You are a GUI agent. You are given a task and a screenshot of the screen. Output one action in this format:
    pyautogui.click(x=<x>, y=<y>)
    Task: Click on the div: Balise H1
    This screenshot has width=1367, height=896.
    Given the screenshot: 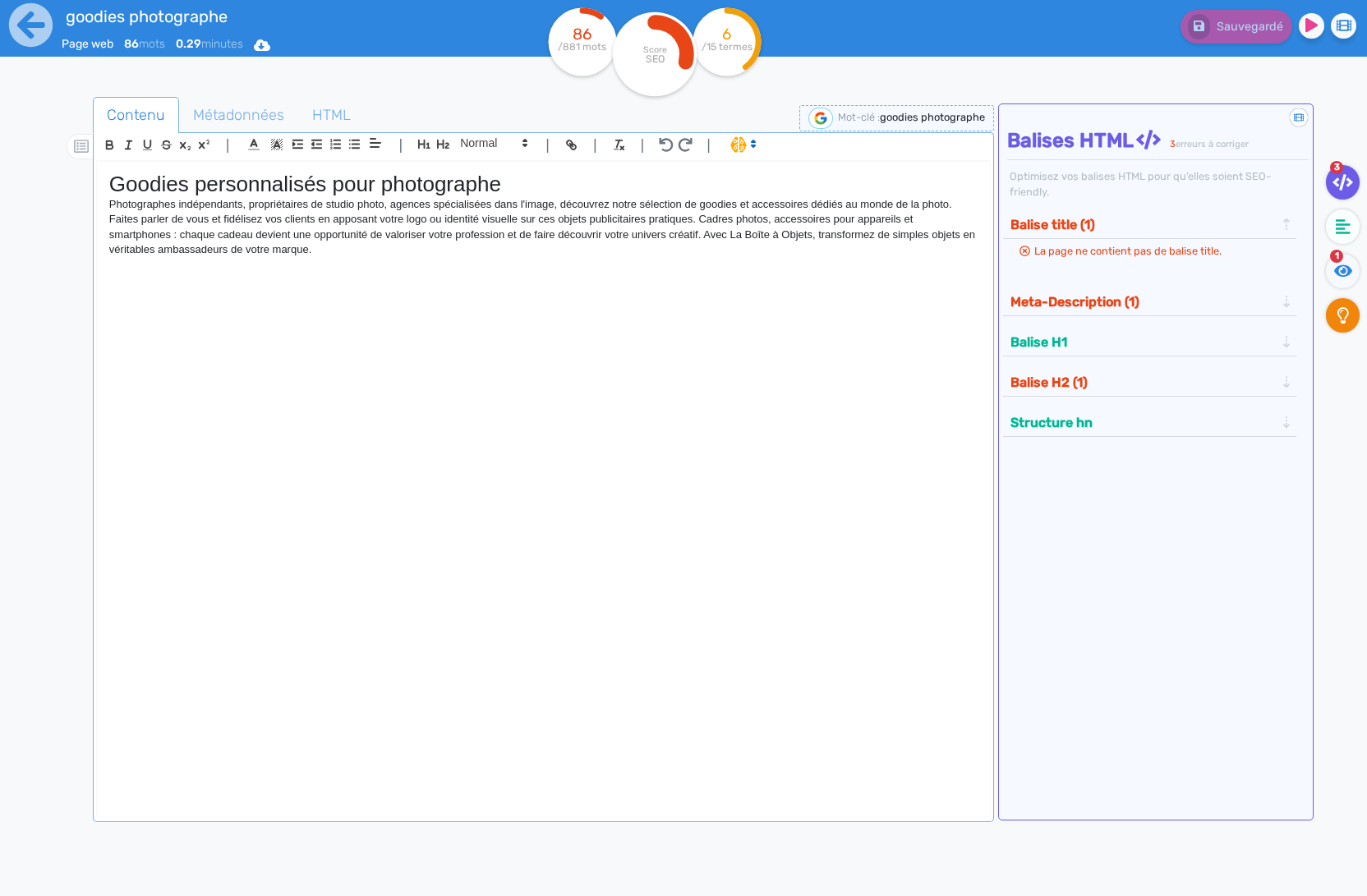 What is the action you would take?
    pyautogui.click(x=1150, y=341)
    